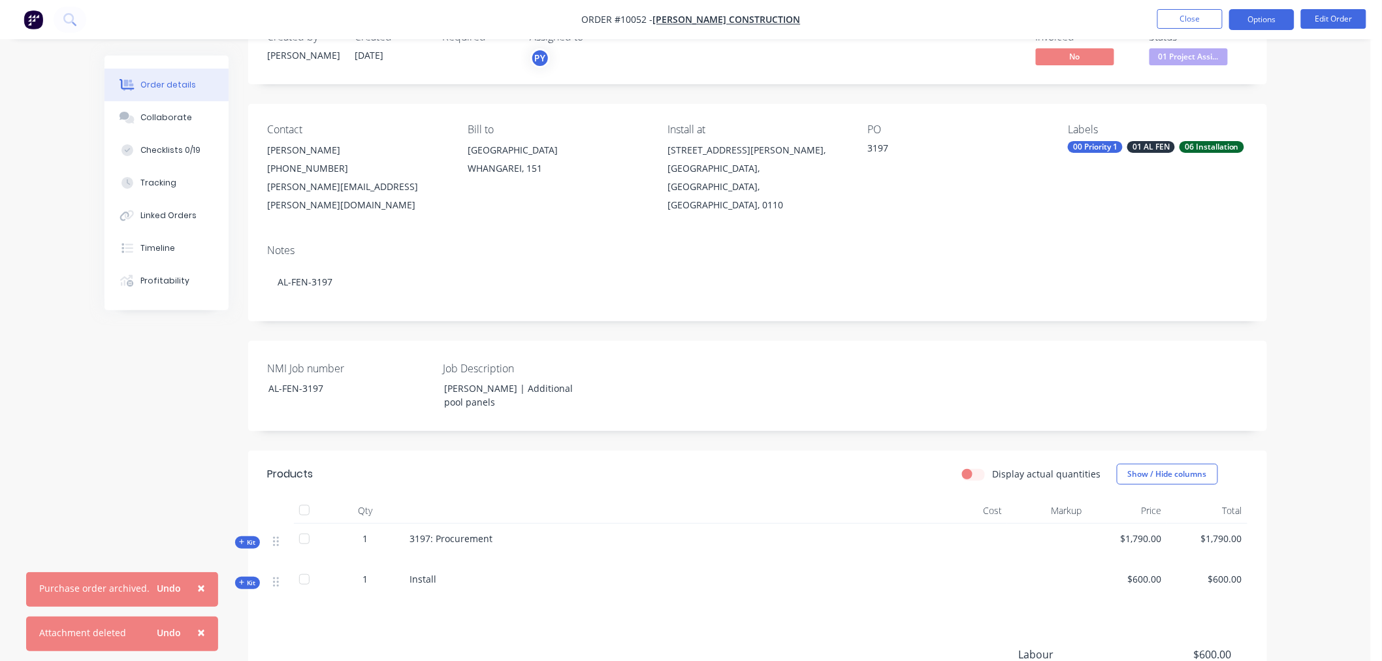 This screenshot has width=1382, height=661. I want to click on span: 01 Project Assi..., so click(1189, 56).